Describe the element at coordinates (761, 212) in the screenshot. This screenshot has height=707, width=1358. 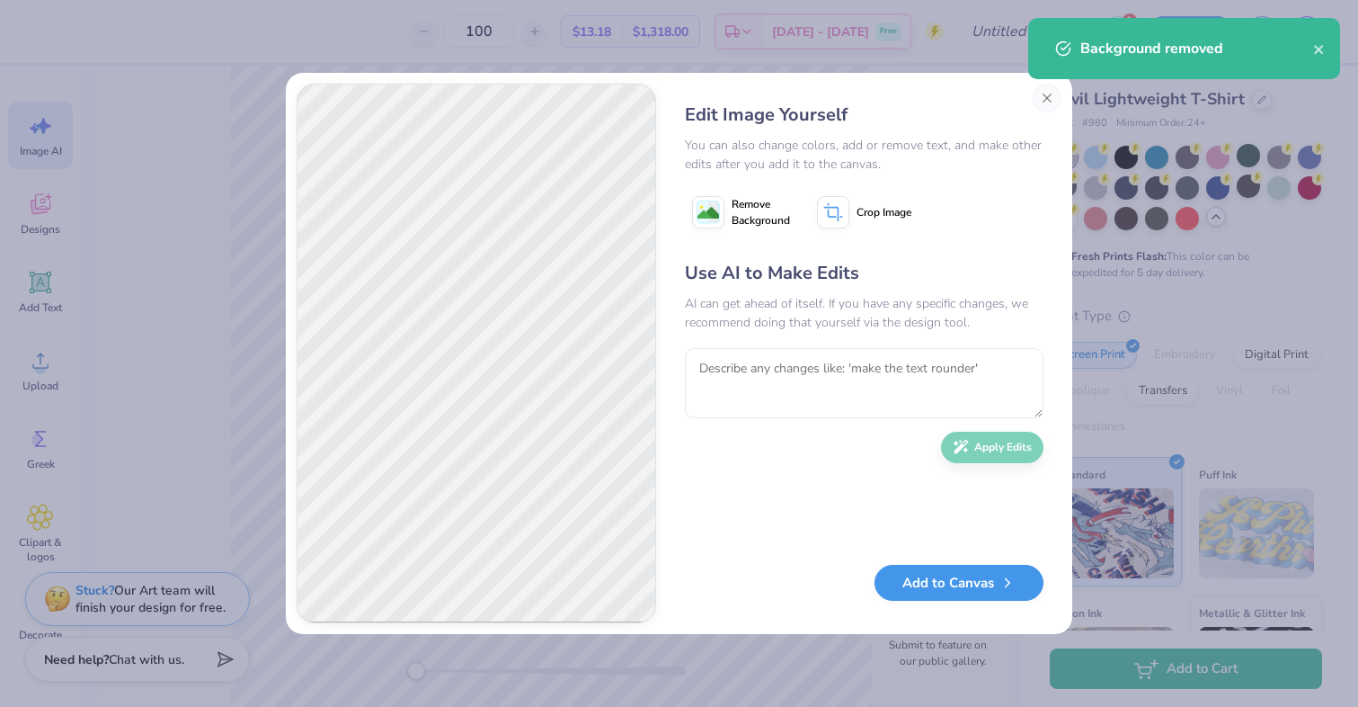
I see `span: Remove Background` at that location.